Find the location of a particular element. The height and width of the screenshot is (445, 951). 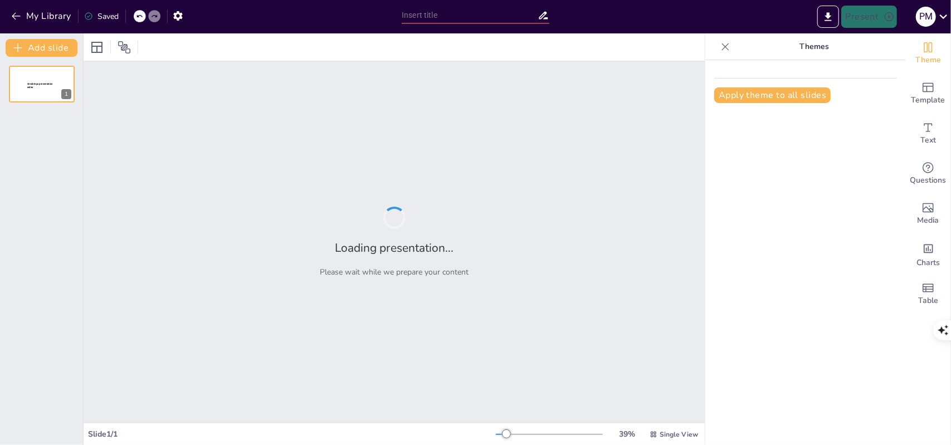

div: Layout is located at coordinates (97, 47).